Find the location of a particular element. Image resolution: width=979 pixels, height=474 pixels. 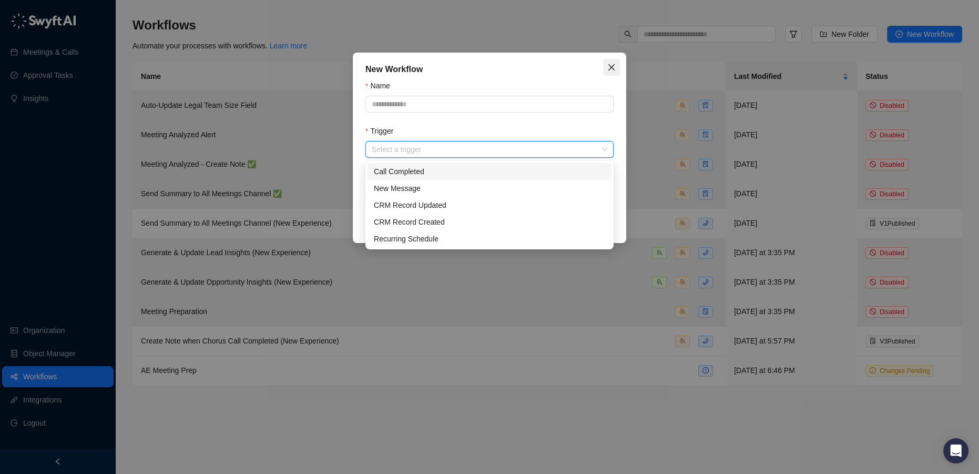

div: New Message is located at coordinates (489, 188).